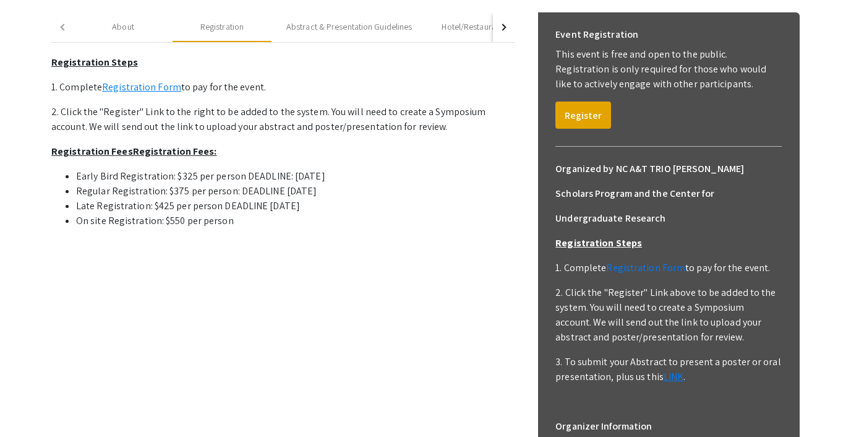 The height and width of the screenshot is (437, 851). What do you see at coordinates (134, 151) in the screenshot?
I see `u: Registration FeesRegistration Fees:` at bounding box center [134, 151].